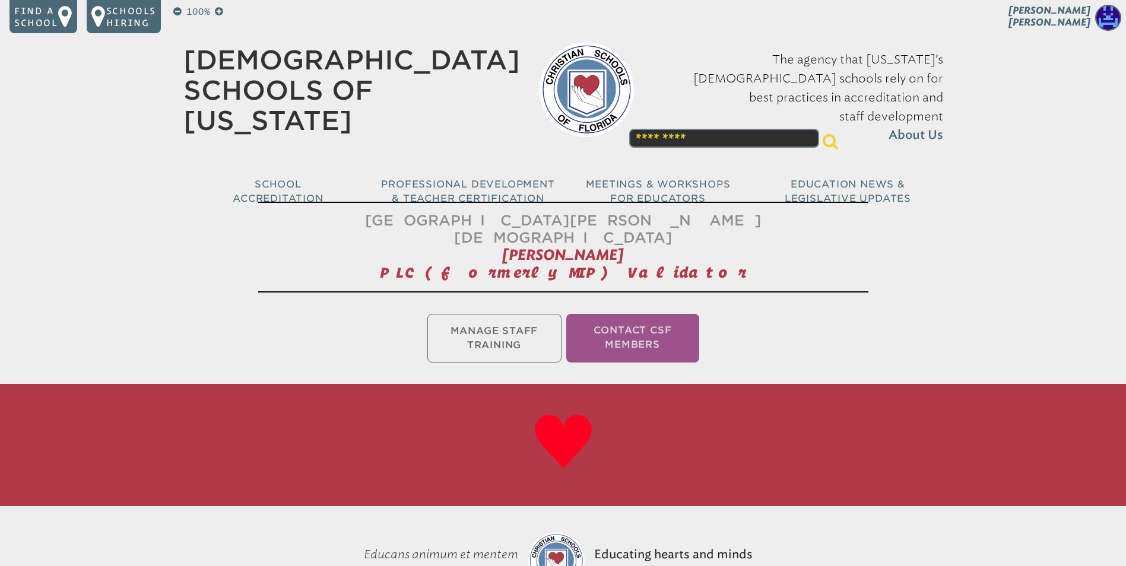 This screenshot has width=1126, height=566. What do you see at coordinates (468, 191) in the screenshot?
I see `span: Professional Development & Teacher Certification` at bounding box center [468, 191].